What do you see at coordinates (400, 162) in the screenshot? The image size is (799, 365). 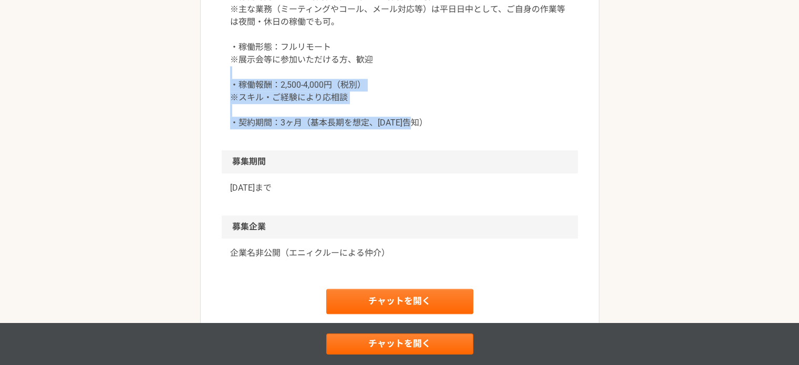 I see `h2: 募集期間` at bounding box center [400, 162].